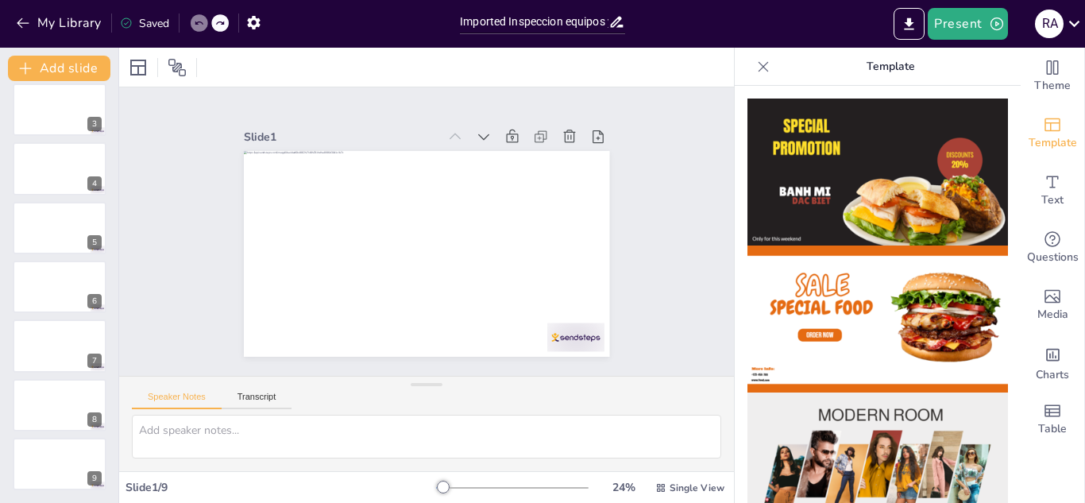  I want to click on div: Add ready made slides, so click(1052, 133).